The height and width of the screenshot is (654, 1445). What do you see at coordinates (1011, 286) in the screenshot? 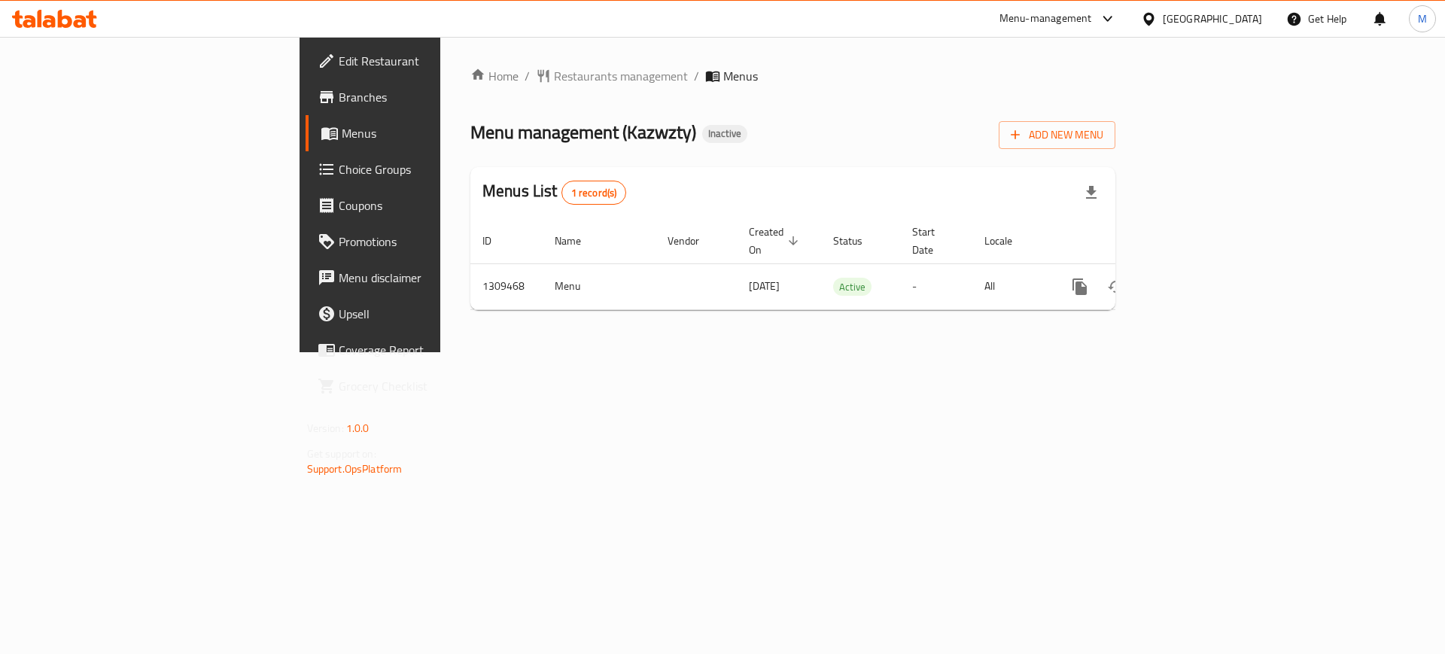
I see `td: All` at bounding box center [1011, 286].